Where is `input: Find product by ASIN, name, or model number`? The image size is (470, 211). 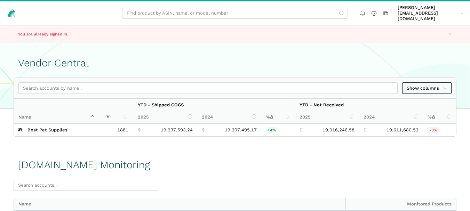
input: Find product by ASIN, name, or model number is located at coordinates (235, 13).